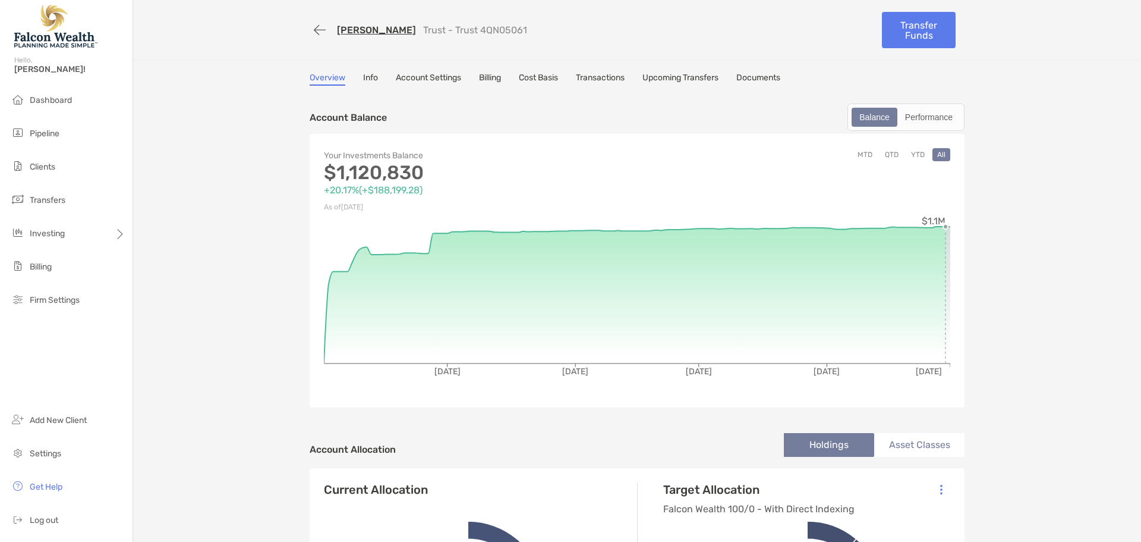  I want to click on a: Upcoming Transfers, so click(681, 79).